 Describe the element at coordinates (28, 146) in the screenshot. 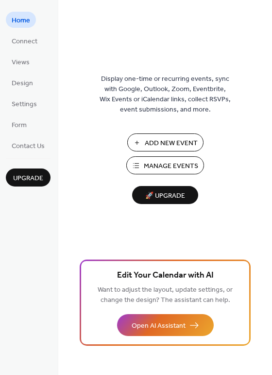

I see `span: Contact Us` at that location.